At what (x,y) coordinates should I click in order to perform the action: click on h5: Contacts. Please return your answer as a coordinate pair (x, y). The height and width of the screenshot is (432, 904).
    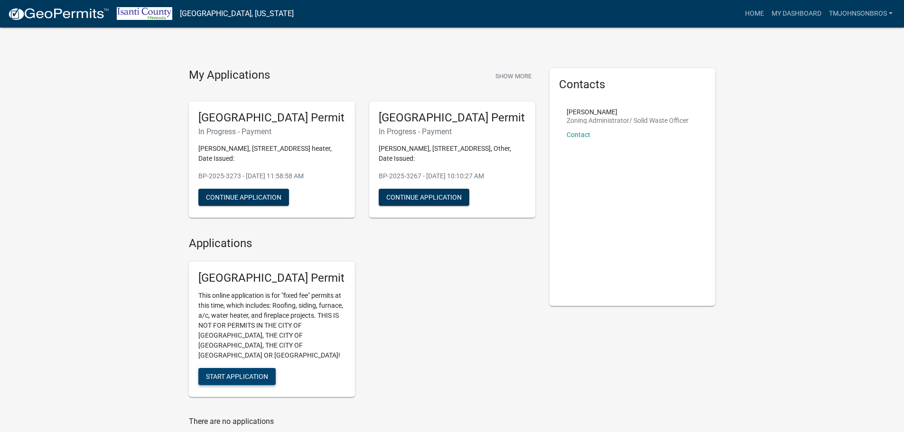
    Looking at the image, I should click on (633, 85).